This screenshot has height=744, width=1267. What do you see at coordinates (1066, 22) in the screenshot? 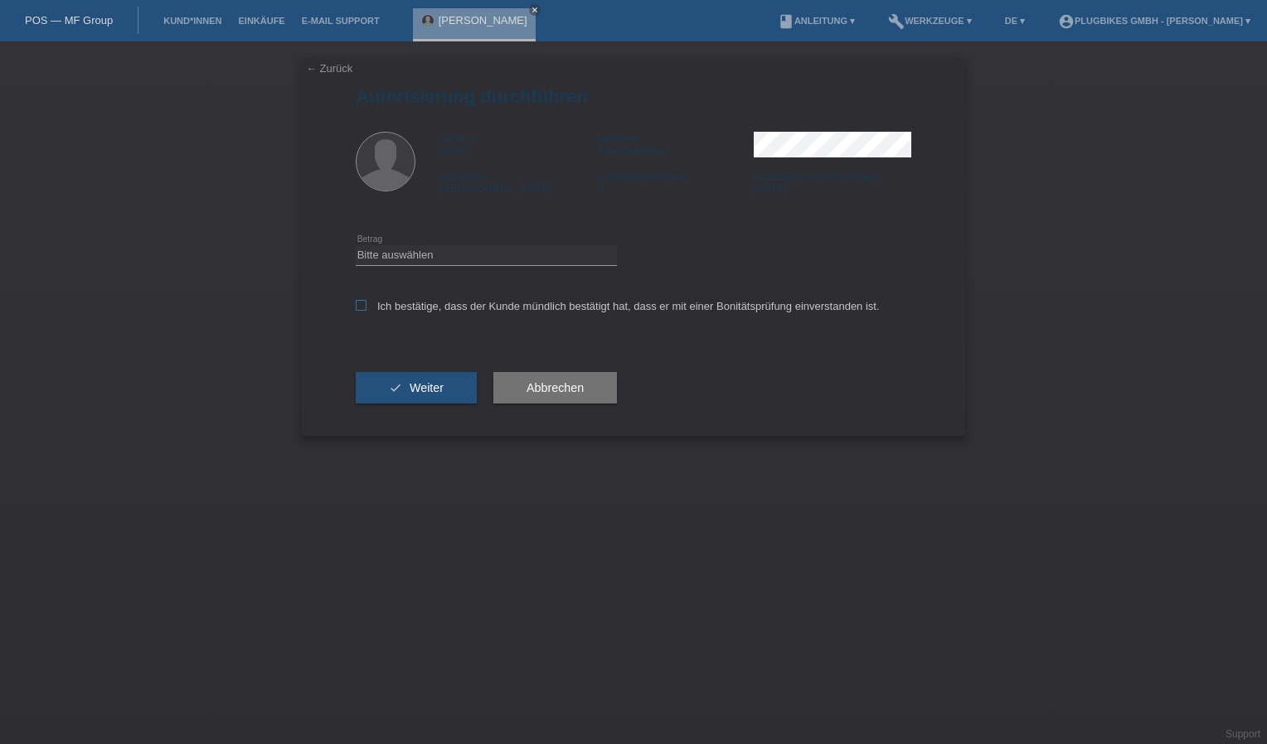
I see `i: account_circle` at bounding box center [1066, 22].